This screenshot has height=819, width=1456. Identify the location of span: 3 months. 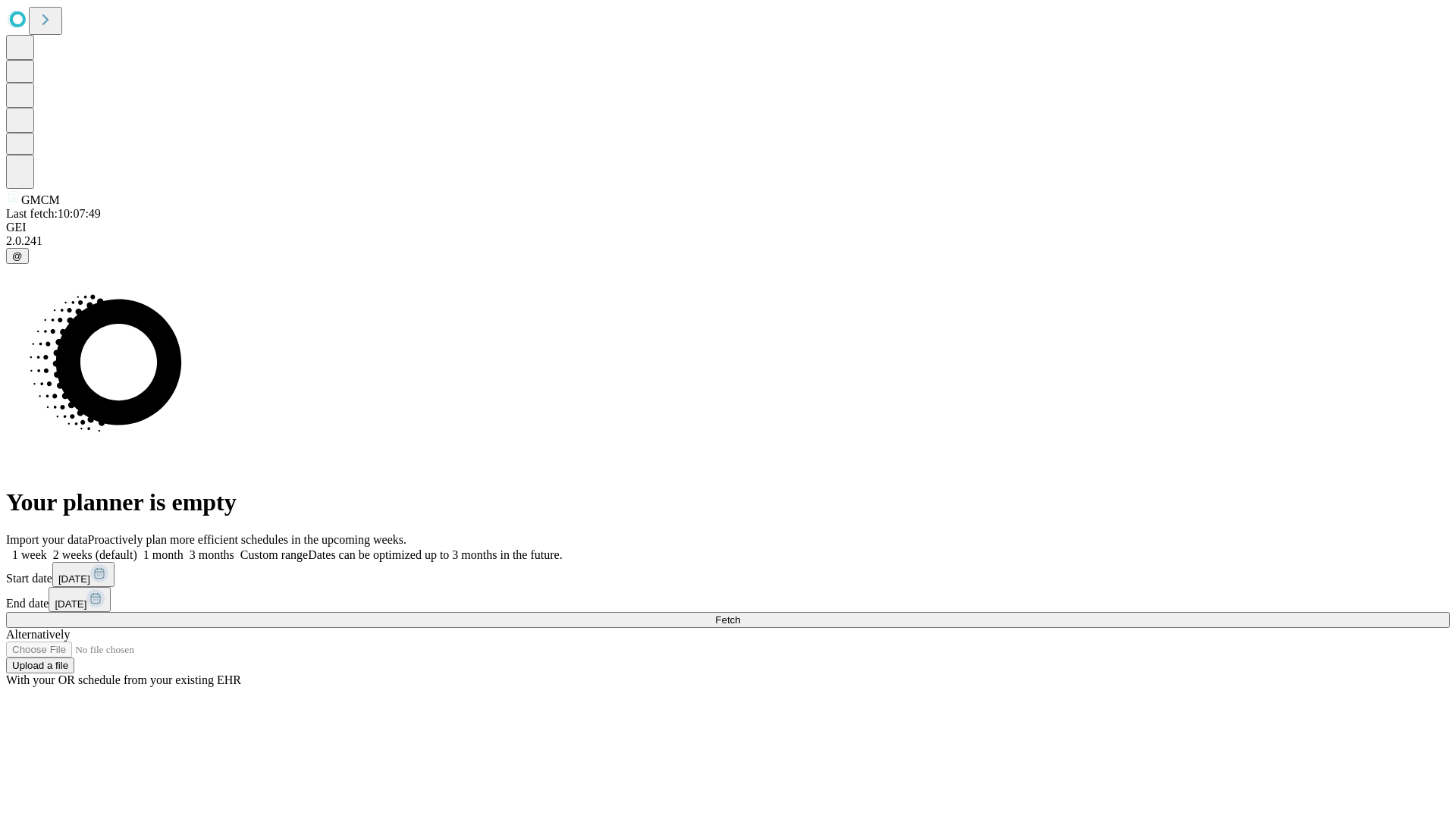
(212, 555).